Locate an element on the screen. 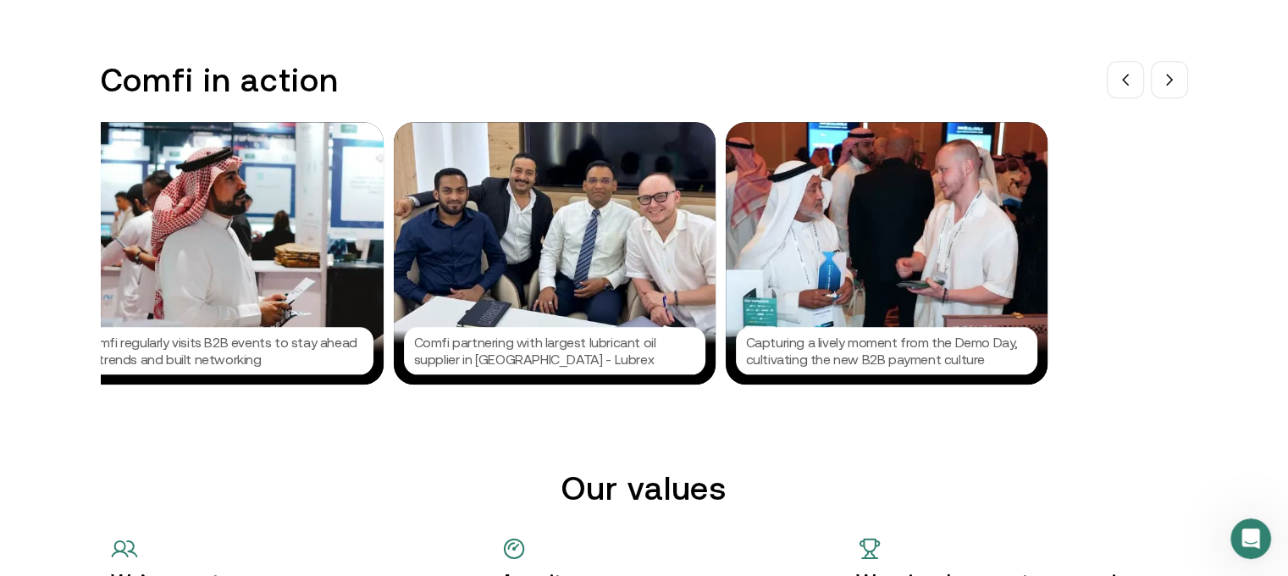 The image size is (1288, 576). h3: Comfi in action is located at coordinates (219, 80).